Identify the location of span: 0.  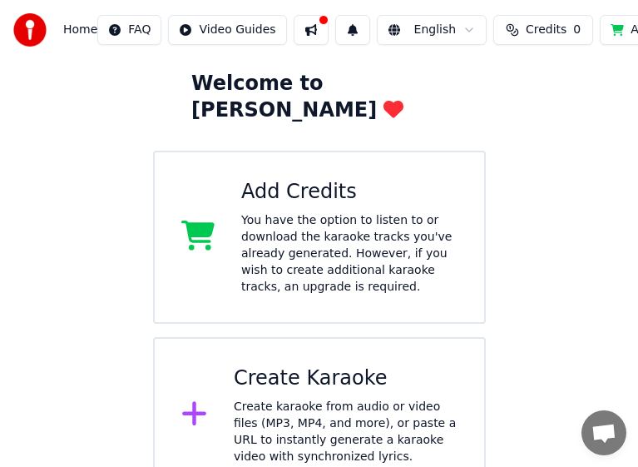
(577, 30).